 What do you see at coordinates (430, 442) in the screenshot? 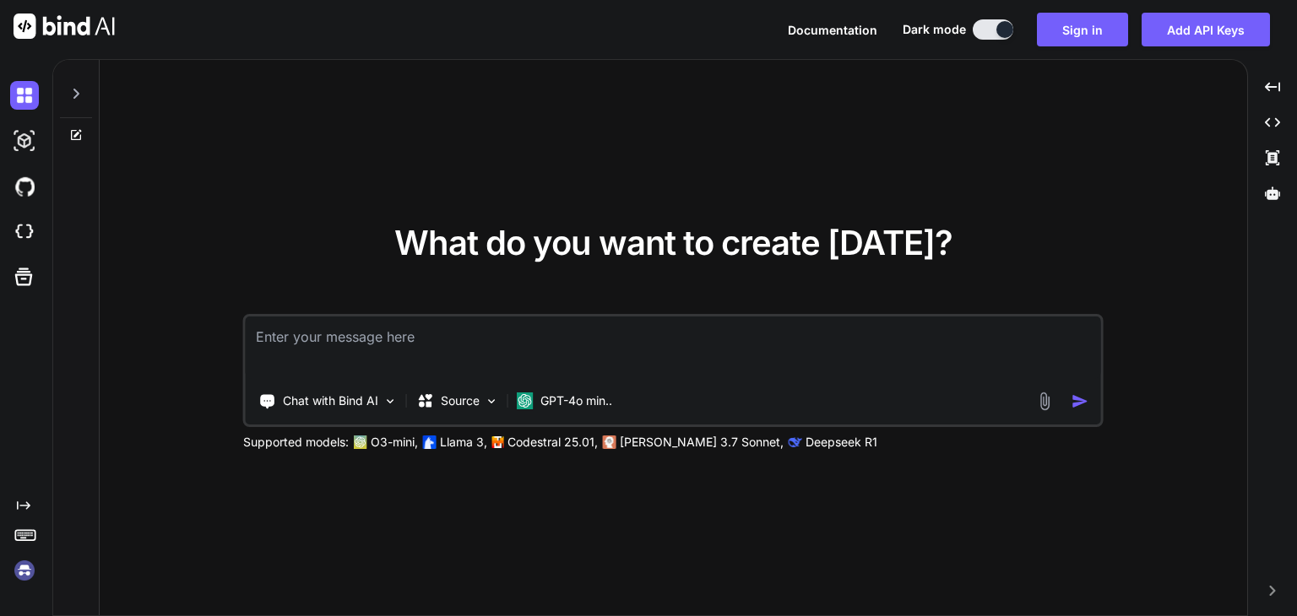
I see `img: Llama2` at bounding box center [430, 442].